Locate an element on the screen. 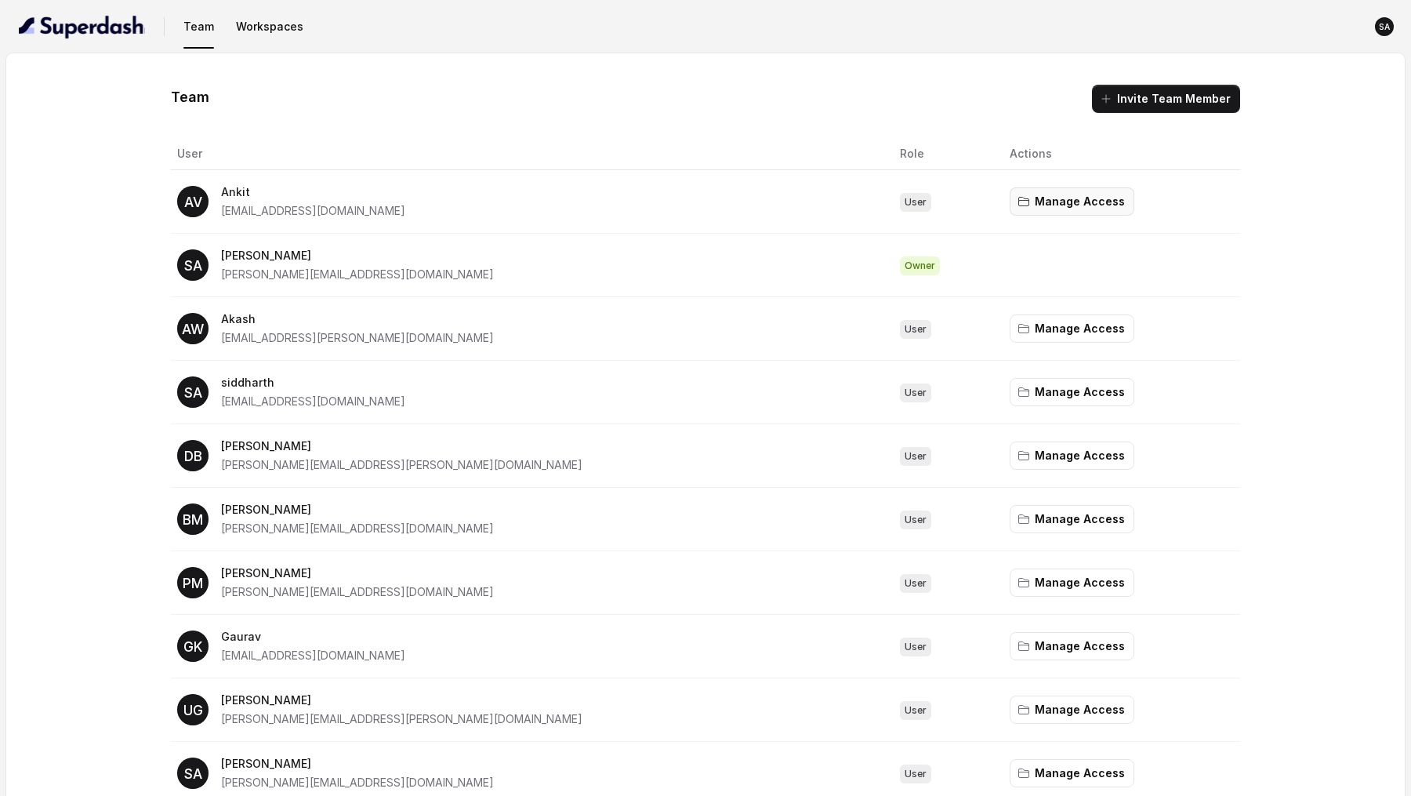 This screenshot has height=796, width=1411. h1: Team is located at coordinates (190, 97).